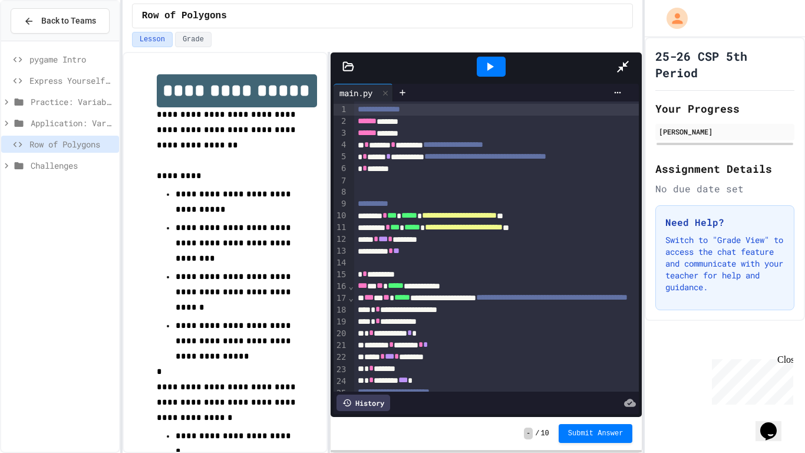  Describe the element at coordinates (725, 264) in the screenshot. I see `p: Switch to "Grade View" to access the chat feature and communicate with your teacher for help and ...` at that location.